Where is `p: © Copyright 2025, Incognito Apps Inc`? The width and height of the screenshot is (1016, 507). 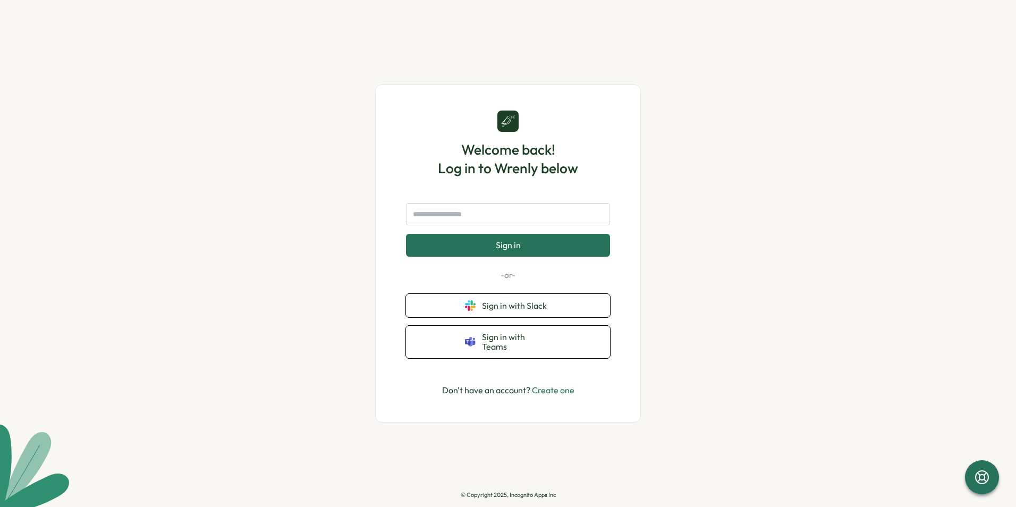 p: © Copyright 2025, Incognito Apps Inc is located at coordinates (508, 495).